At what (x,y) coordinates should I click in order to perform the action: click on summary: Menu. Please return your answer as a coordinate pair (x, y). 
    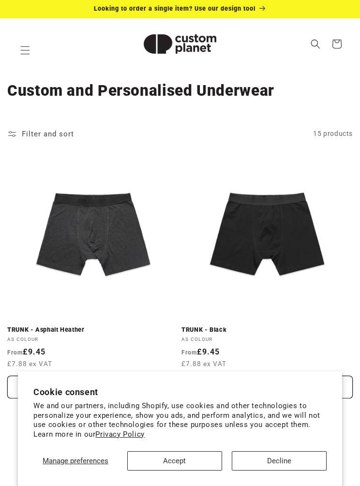
    Looking at the image, I should click on (25, 50).